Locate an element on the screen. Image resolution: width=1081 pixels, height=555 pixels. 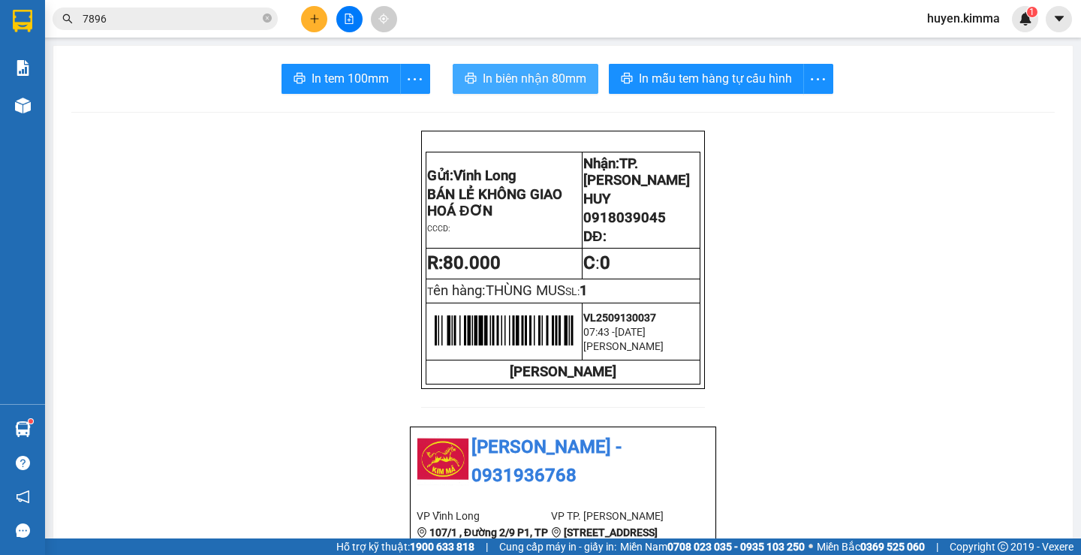
span: caret-down is located at coordinates (1059, 19).